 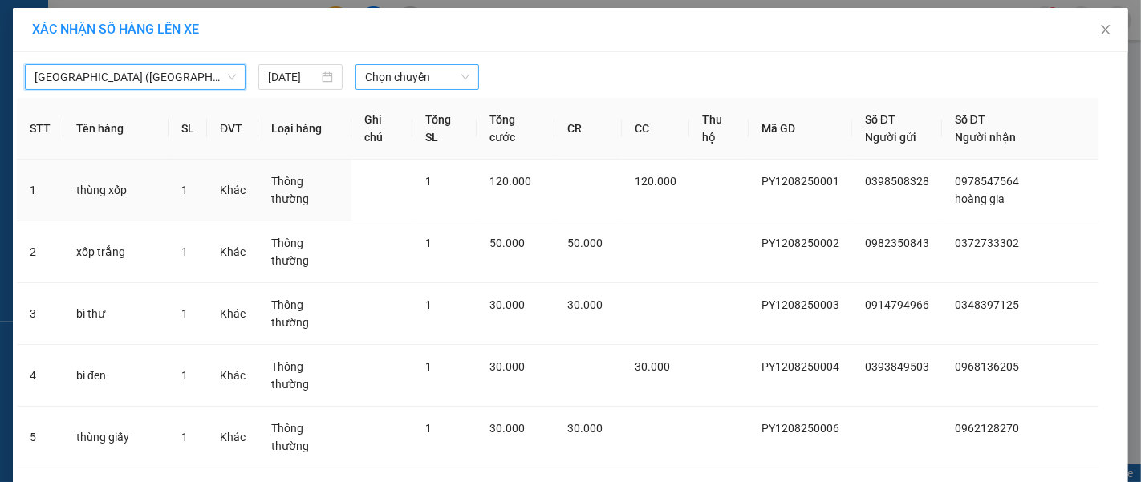 I want to click on td: bì đen, so click(x=116, y=376).